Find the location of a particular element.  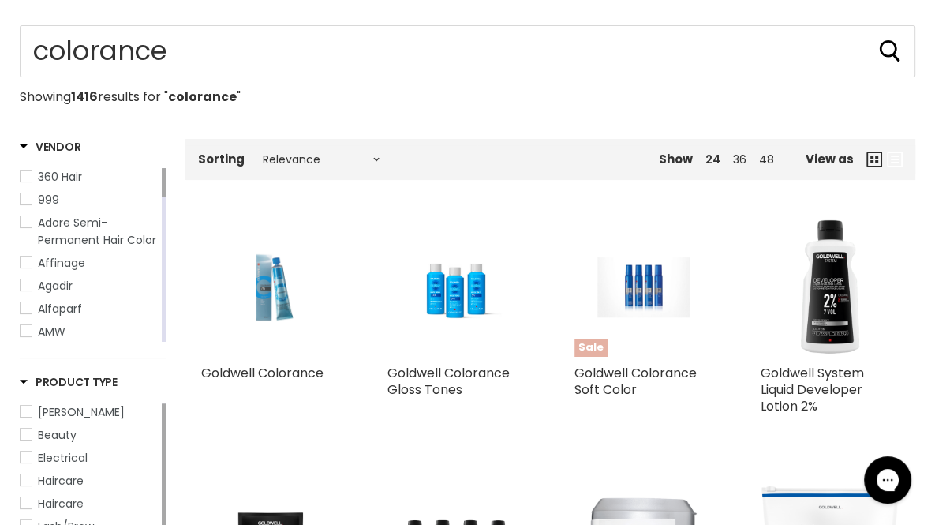

span: Product Type is located at coordinates (69, 382).